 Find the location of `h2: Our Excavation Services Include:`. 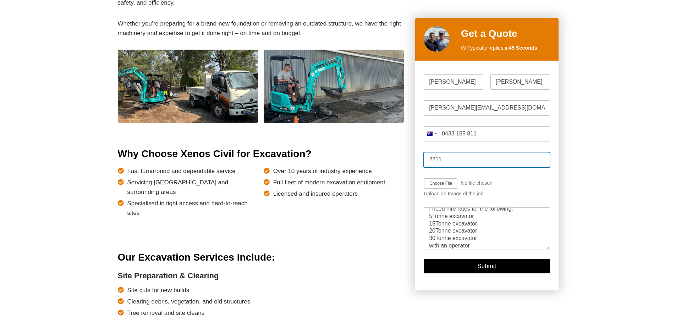

h2: Our Excavation Services Include: is located at coordinates (261, 258).